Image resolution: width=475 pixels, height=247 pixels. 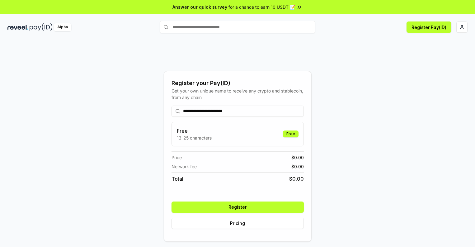 What do you see at coordinates (18, 27) in the screenshot?
I see `img: reveel_dark` at bounding box center [18, 27].